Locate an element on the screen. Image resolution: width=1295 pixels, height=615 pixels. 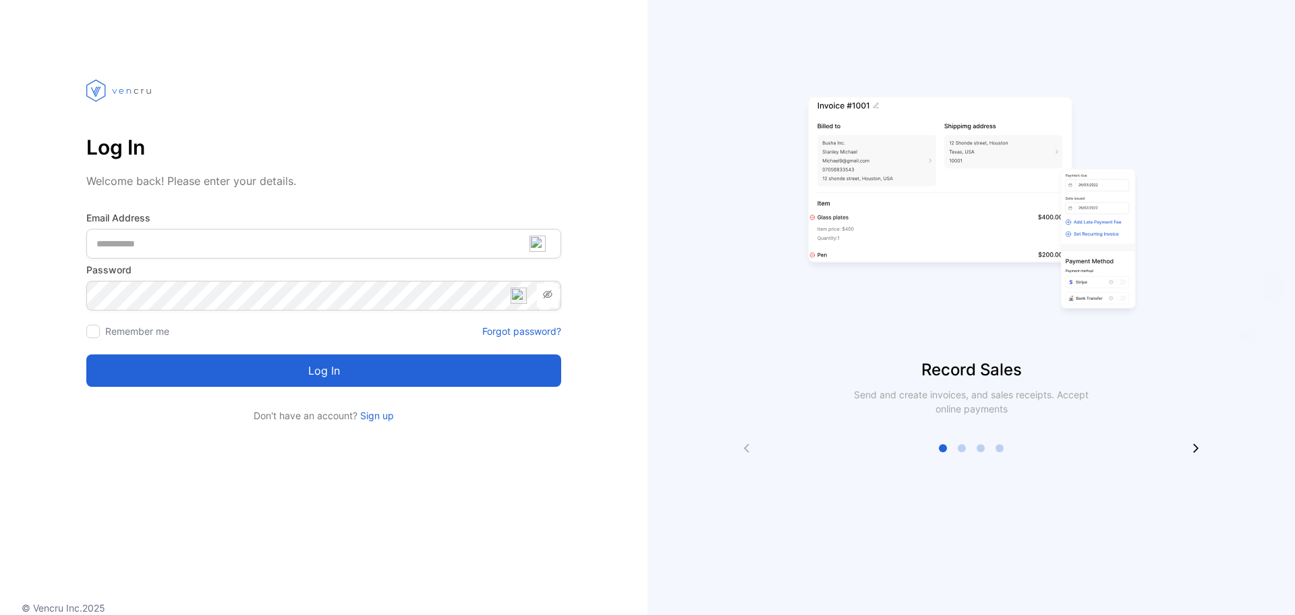
img: slider image is located at coordinates (972, 206).